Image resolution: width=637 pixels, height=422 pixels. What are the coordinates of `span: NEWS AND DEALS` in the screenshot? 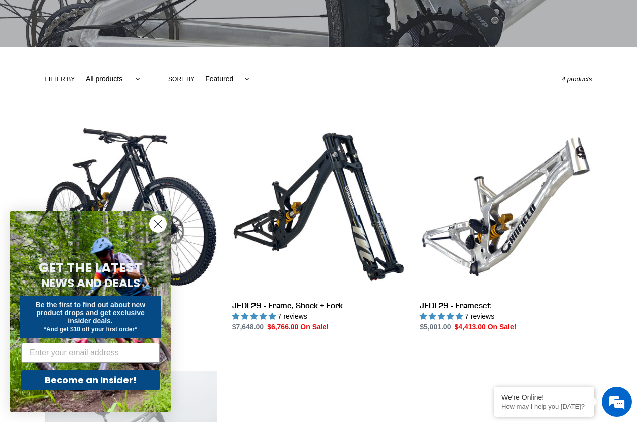 It's located at (90, 283).